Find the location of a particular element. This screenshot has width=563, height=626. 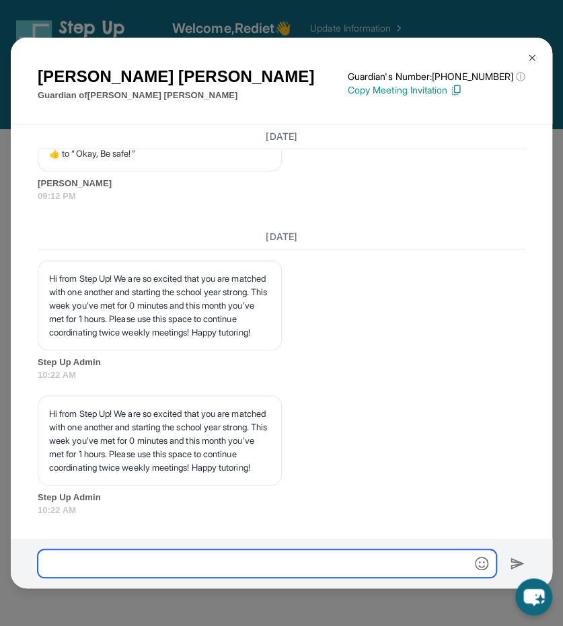

button: chat-button is located at coordinates (534, 597).